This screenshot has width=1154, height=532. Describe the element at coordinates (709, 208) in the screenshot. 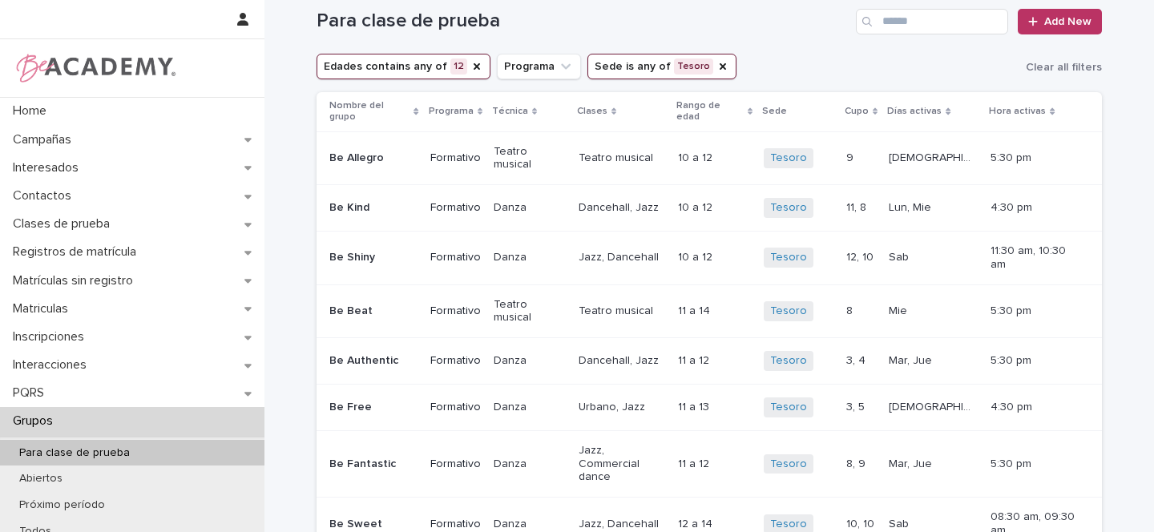

I see `tr: Be KindFormativoDanzaDancehall, Jazz10 a 1210 a 12 Tesoro 11, 811, 8 Lun, MieLun, Mie 4:30 pm` at that location.